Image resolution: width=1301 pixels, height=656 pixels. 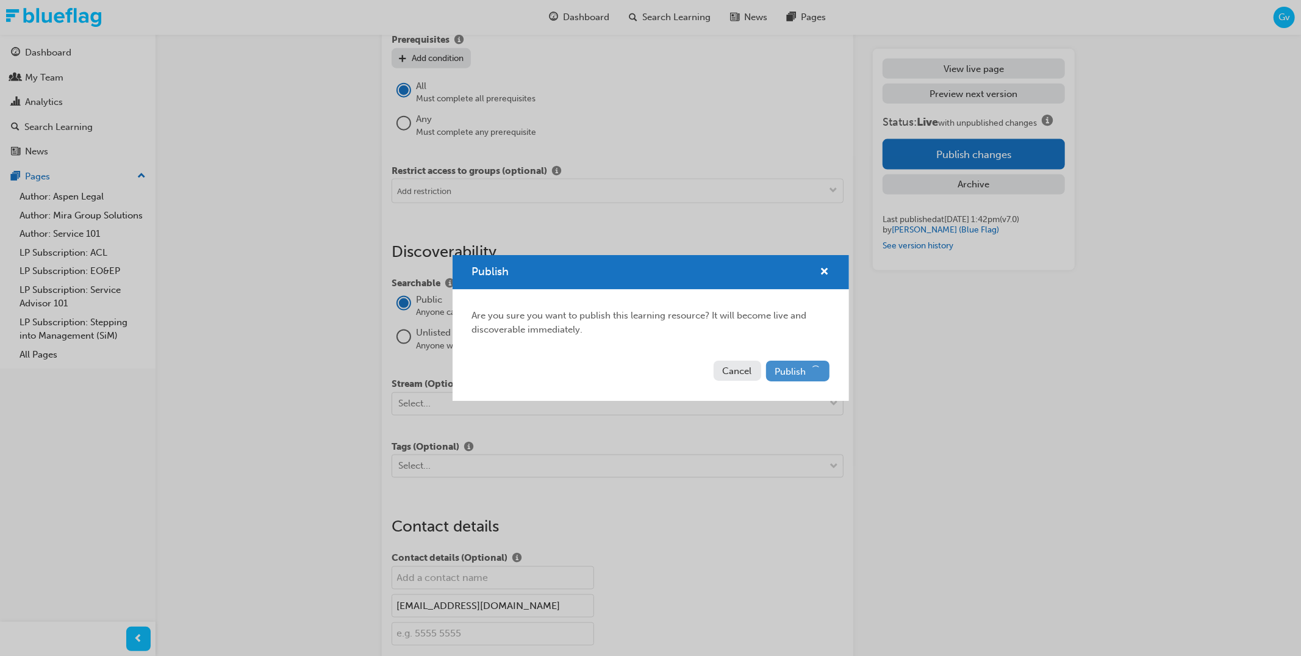 What do you see at coordinates (825, 273) in the screenshot?
I see `span: cross-icon` at bounding box center [825, 273].